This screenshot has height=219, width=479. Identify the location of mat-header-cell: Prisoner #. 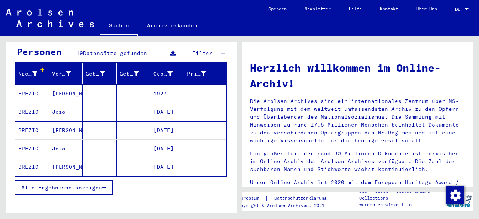
(205, 74).